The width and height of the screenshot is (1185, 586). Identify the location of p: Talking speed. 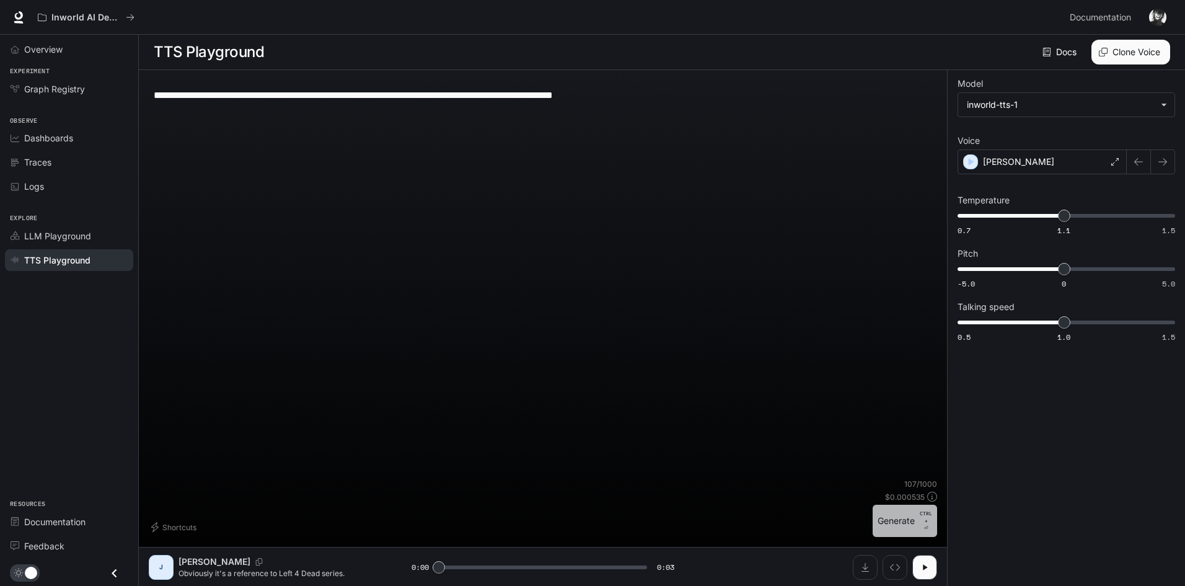
(986, 307).